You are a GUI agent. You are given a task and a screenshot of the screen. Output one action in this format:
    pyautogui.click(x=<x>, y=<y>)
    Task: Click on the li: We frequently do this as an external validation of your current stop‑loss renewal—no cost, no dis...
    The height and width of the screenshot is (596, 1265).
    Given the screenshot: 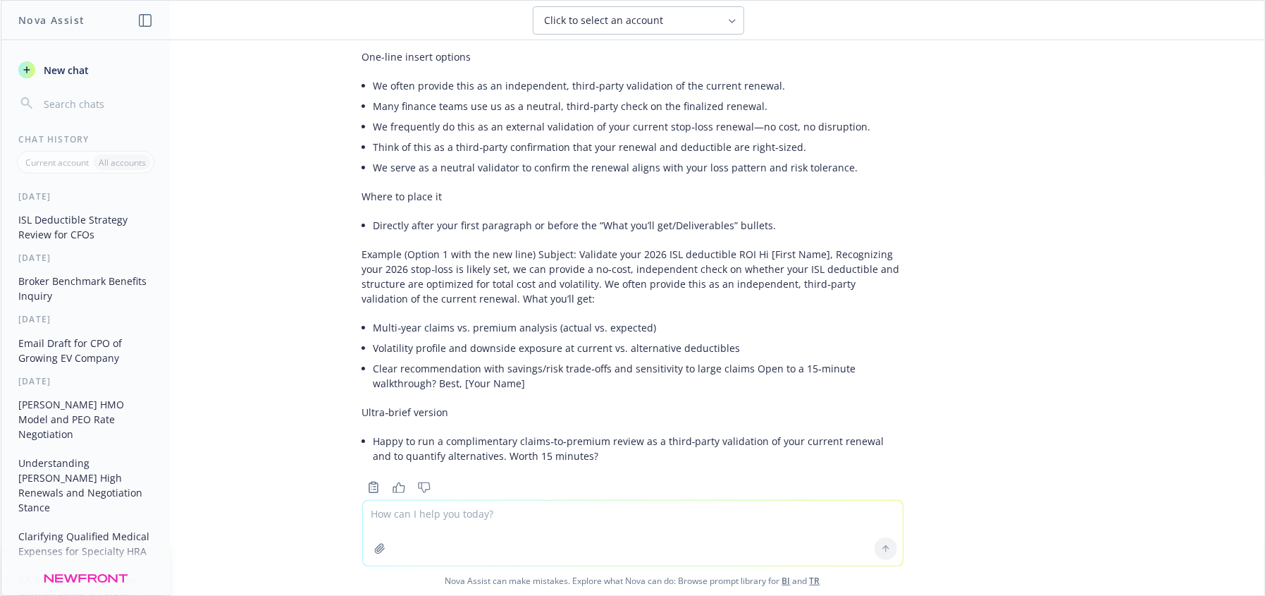 What is the action you would take?
    pyautogui.click(x=639, y=126)
    